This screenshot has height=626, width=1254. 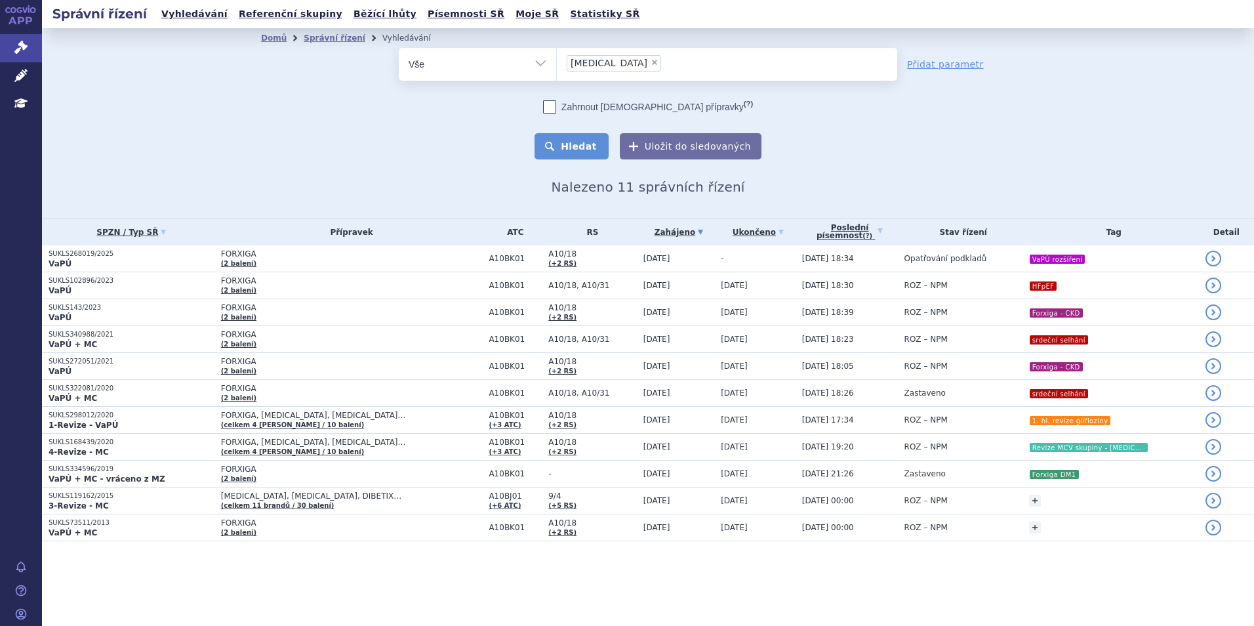 What do you see at coordinates (515, 496) in the screenshot?
I see `span: A10BJ01` at bounding box center [515, 496].